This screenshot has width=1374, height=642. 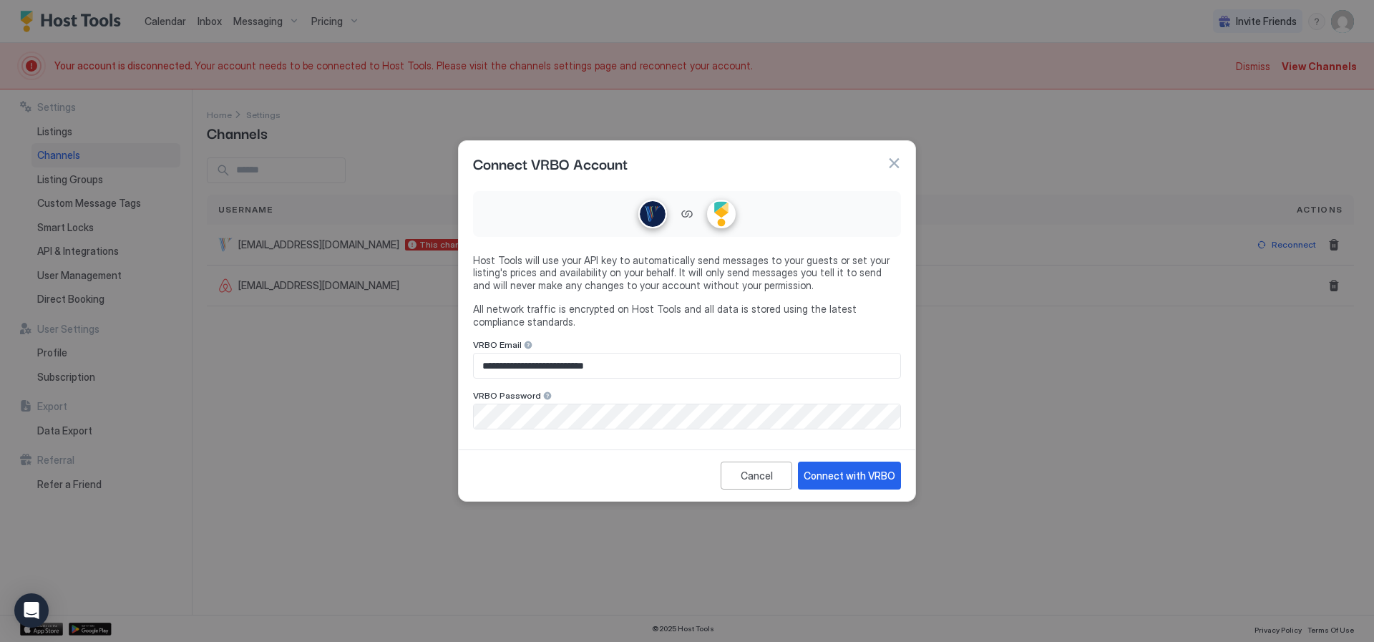 What do you see at coordinates (756, 475) in the screenshot?
I see `div: Cancel` at bounding box center [756, 475].